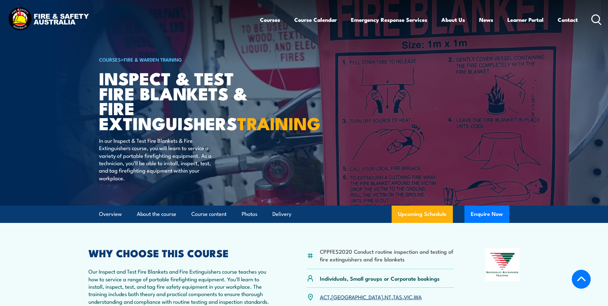 The width and height of the screenshot is (608, 306). Describe the element at coordinates (182, 253) in the screenshot. I see `h2: WHY CHOOSE THIS COURSE` at that location.